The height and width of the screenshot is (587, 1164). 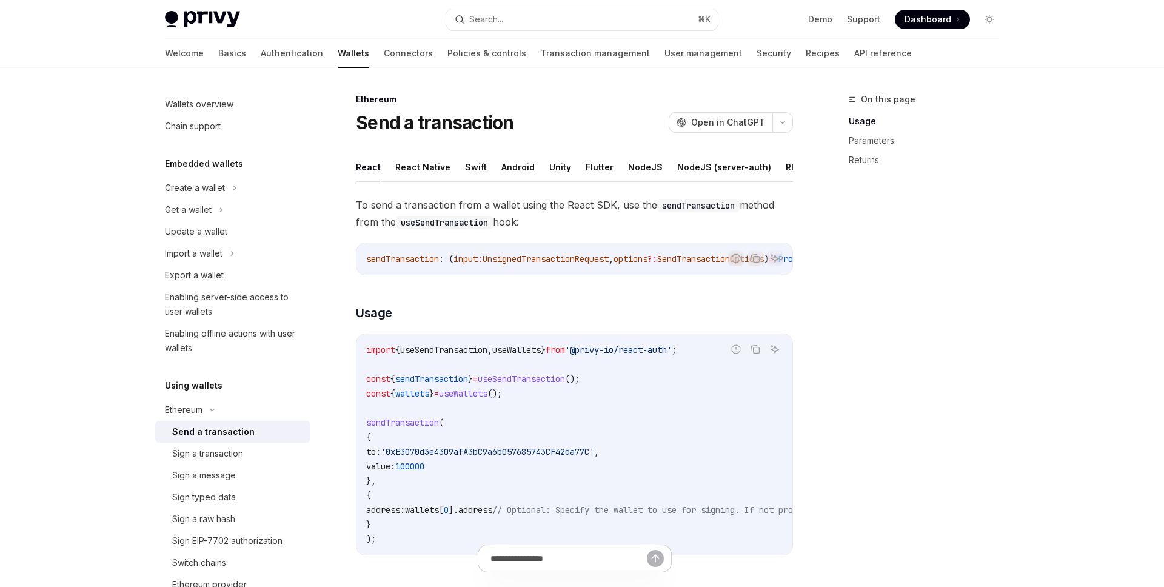 What do you see at coordinates (233, 519) in the screenshot?
I see `a: Sign a raw hash` at bounding box center [233, 519].